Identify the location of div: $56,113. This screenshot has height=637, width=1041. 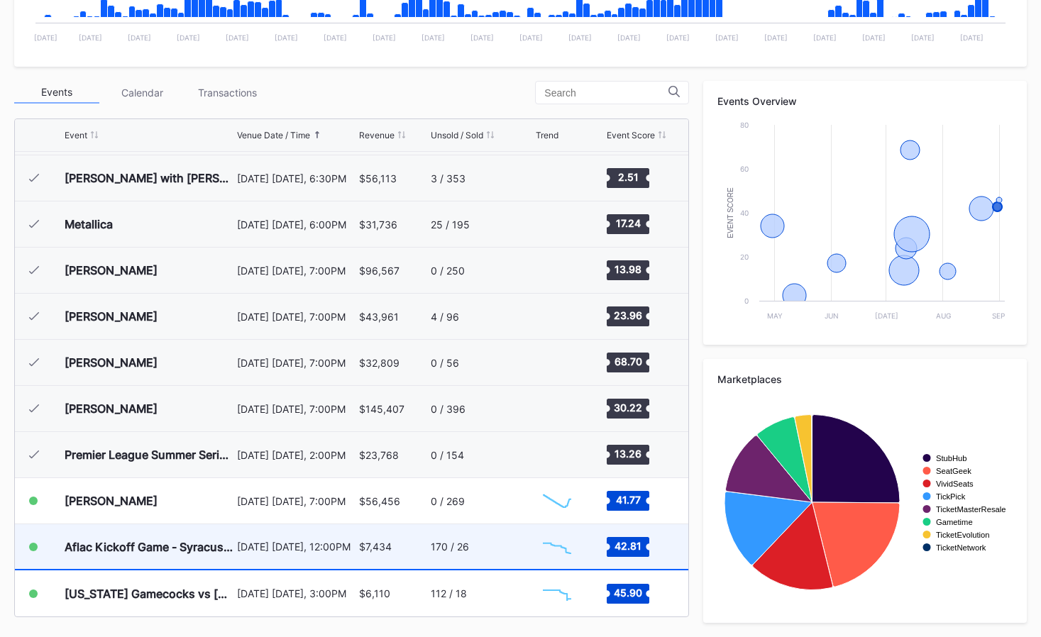
(378, 178).